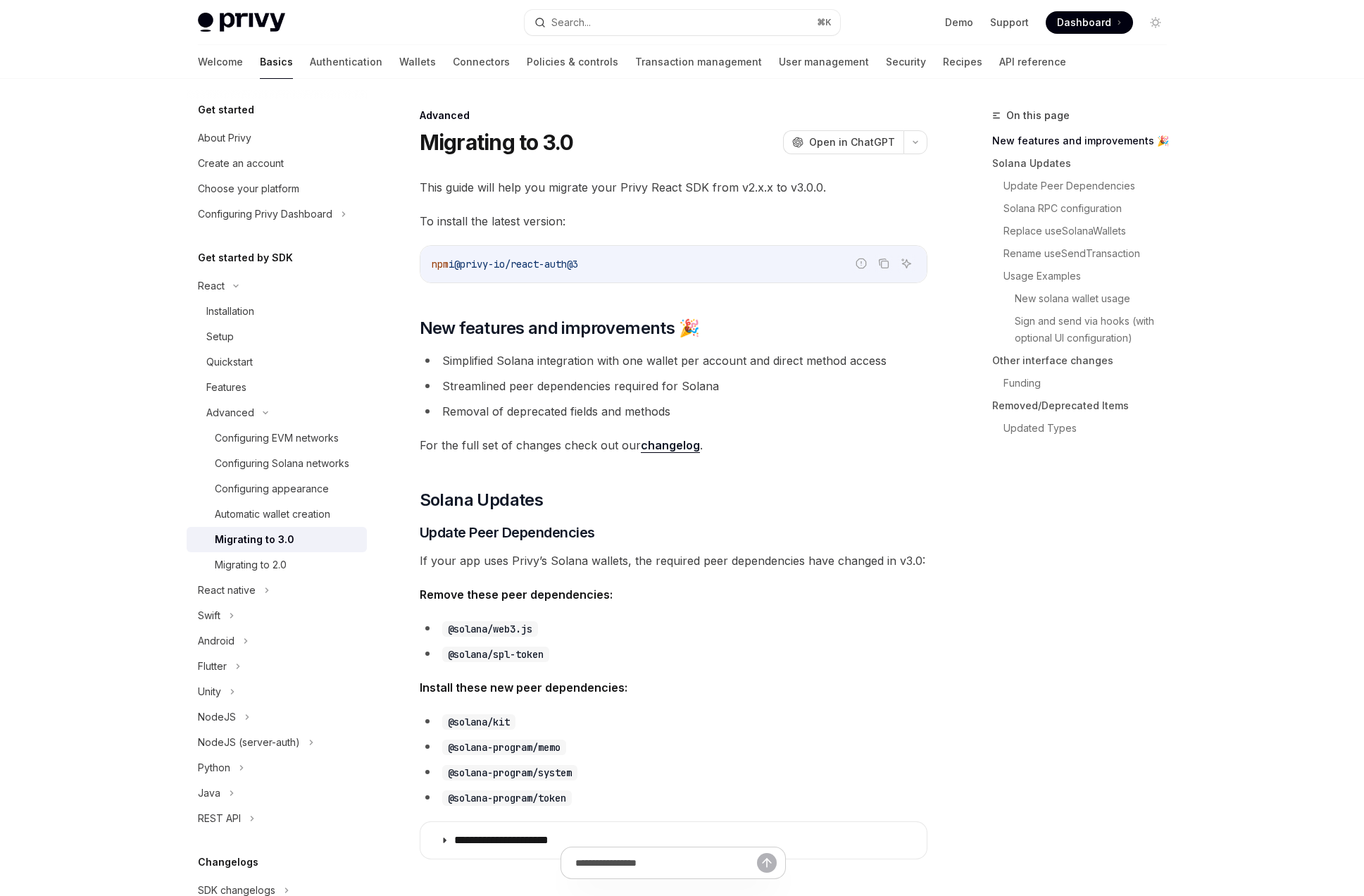 The width and height of the screenshot is (1364, 896). Describe the element at coordinates (1091, 253) in the screenshot. I see `a: Rename useSendTransaction` at that location.